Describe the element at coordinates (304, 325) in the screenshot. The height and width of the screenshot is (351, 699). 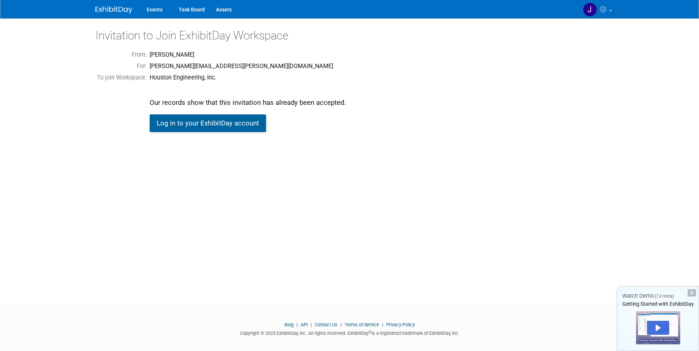
I see `a: API` at that location.